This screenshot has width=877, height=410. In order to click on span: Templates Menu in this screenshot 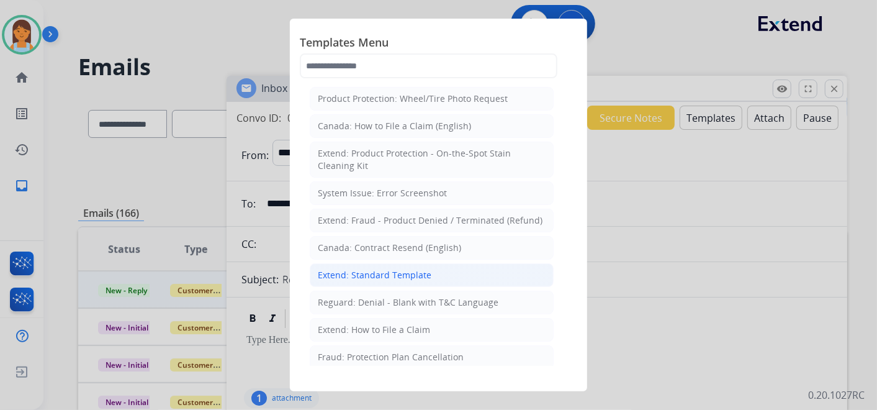, I will do `click(438, 43)`.